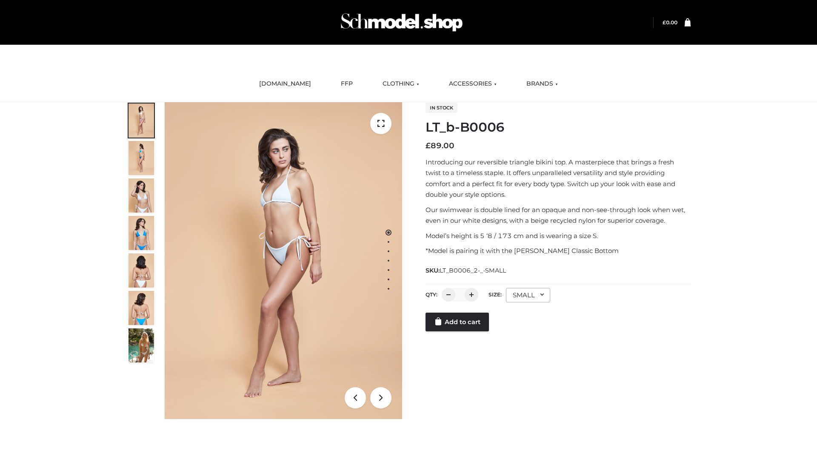 The image size is (817, 460). What do you see at coordinates (528, 295) in the screenshot?
I see `div: SMALL` at bounding box center [528, 295].